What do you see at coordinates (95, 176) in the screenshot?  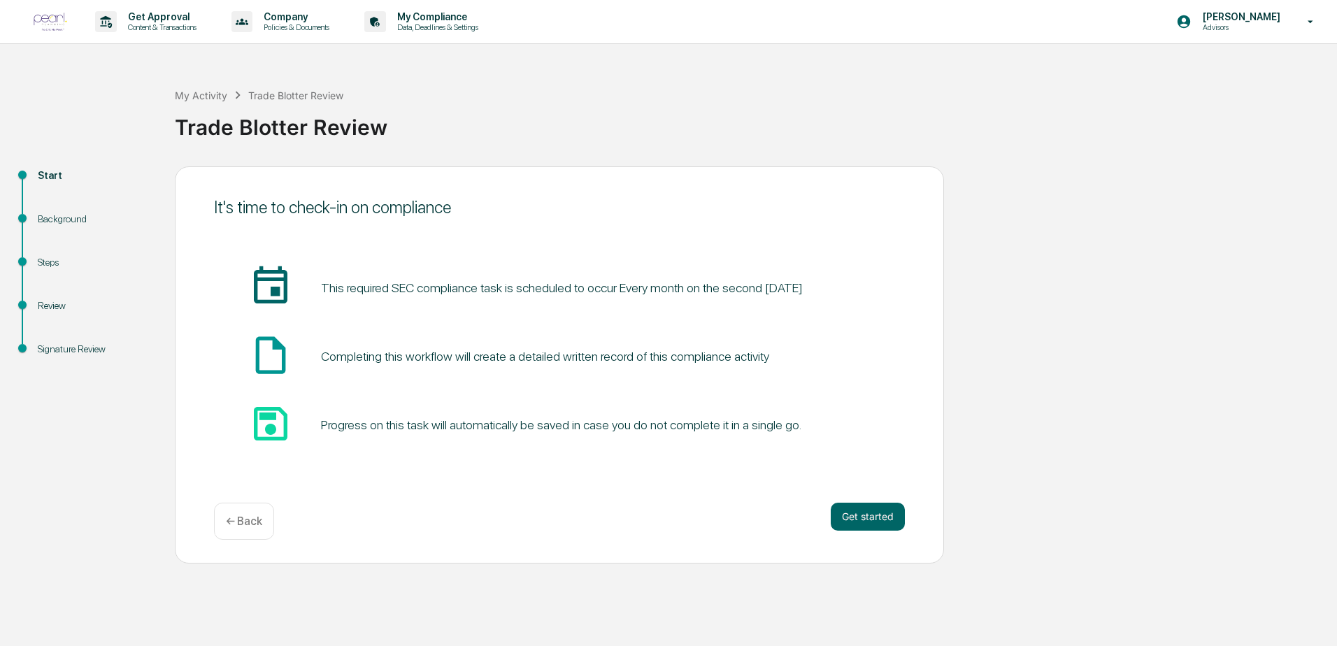 I see `div: Start` at bounding box center [95, 176].